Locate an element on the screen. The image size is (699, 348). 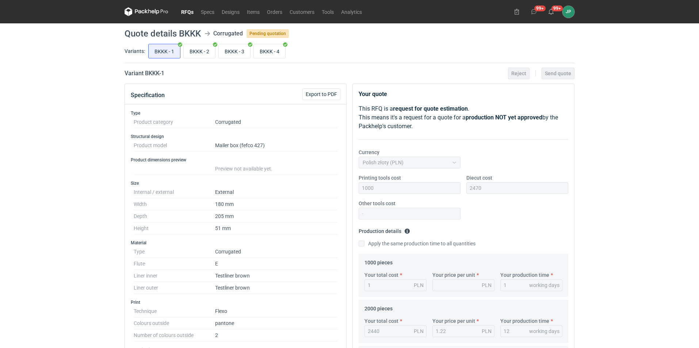
span: Export to PDF is located at coordinates (322, 94).